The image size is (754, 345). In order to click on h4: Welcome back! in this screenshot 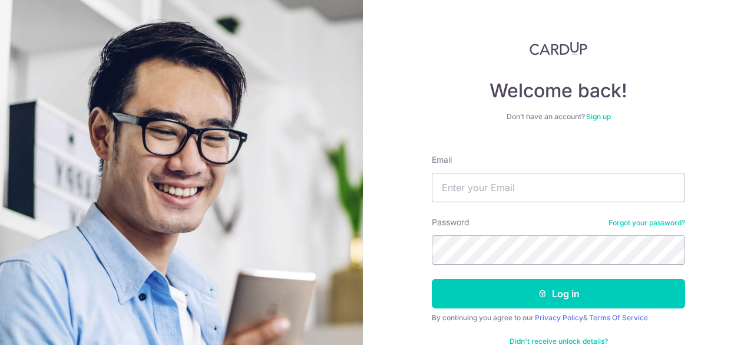, I will do `click(559, 91)`.